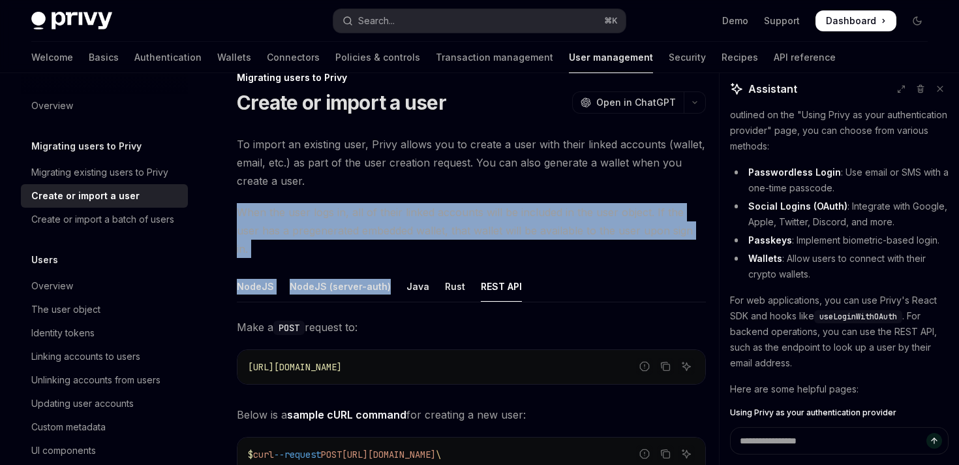  Describe the element at coordinates (455, 286) in the screenshot. I see `div: Rust` at that location.